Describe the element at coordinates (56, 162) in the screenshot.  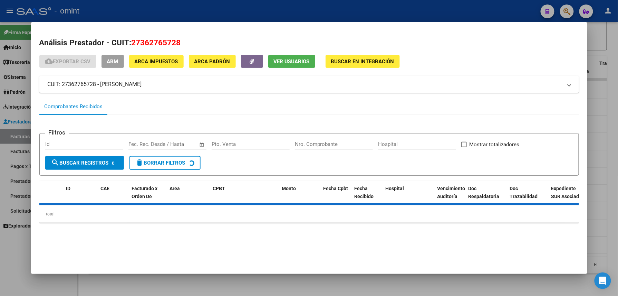
I see `mat-icon: search` at that location.